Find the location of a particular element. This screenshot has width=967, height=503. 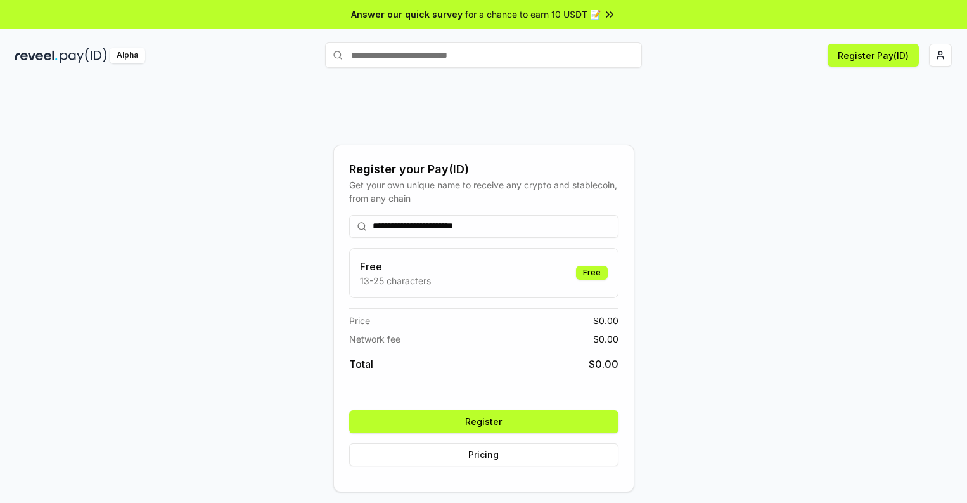

span: Network fee is located at coordinates (375, 338).